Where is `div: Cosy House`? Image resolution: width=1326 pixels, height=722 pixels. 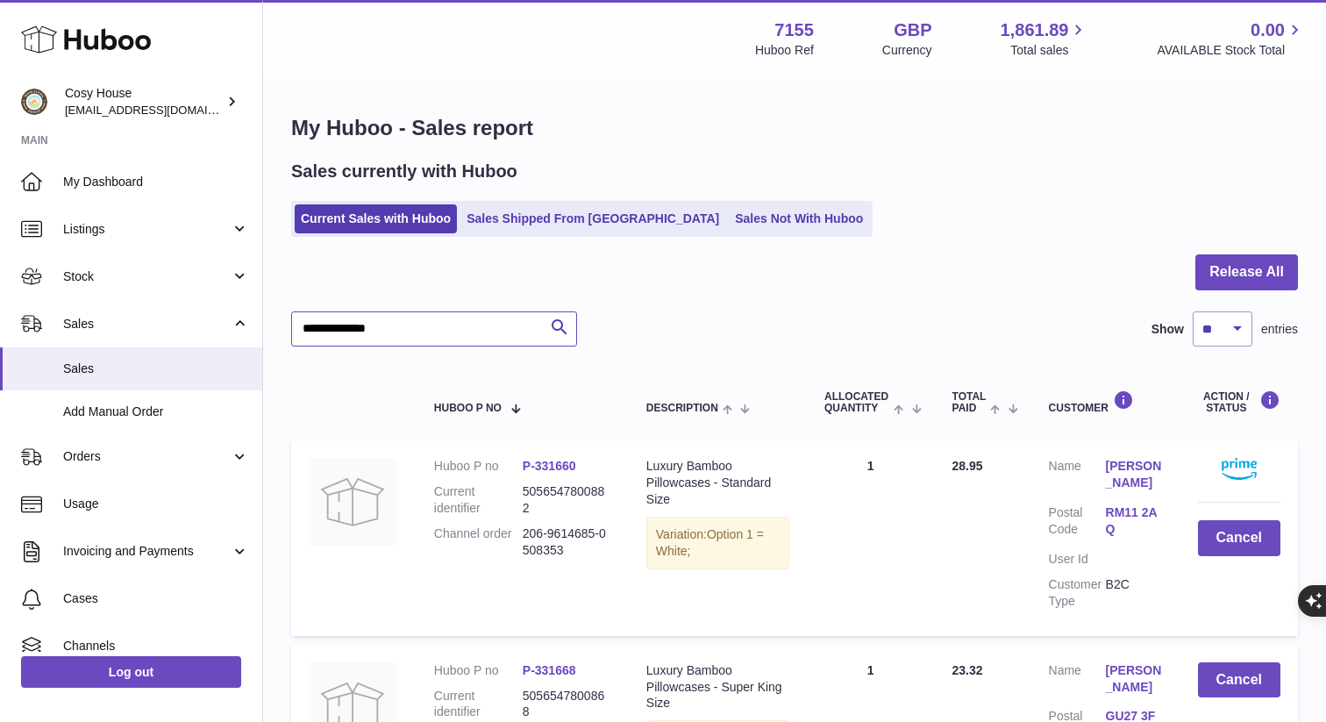 div: Cosy House is located at coordinates (144, 102).